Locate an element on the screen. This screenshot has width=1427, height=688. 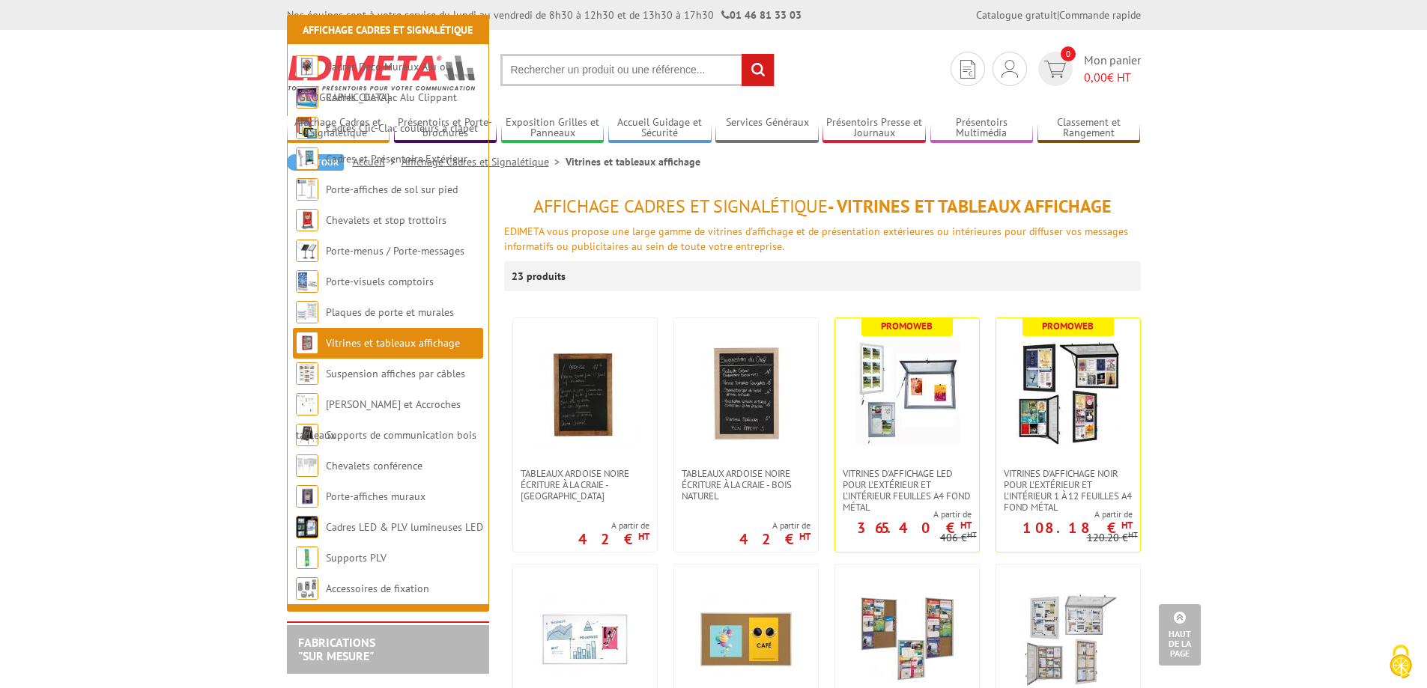
a: Porte-menus / Porte-messages is located at coordinates (395, 251).